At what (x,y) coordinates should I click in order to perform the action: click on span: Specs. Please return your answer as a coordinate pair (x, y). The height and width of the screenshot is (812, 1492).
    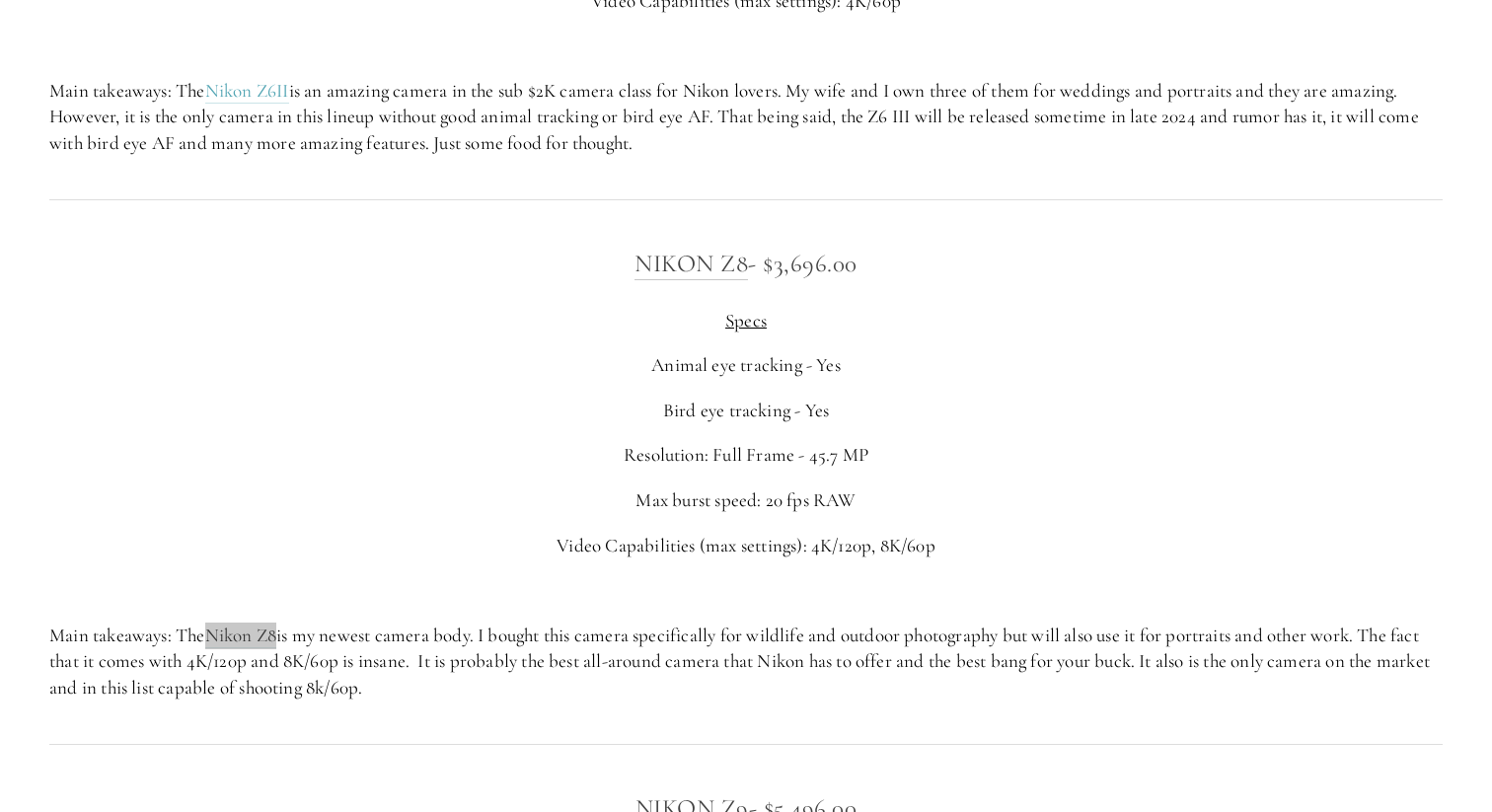
    Looking at the image, I should click on (746, 320).